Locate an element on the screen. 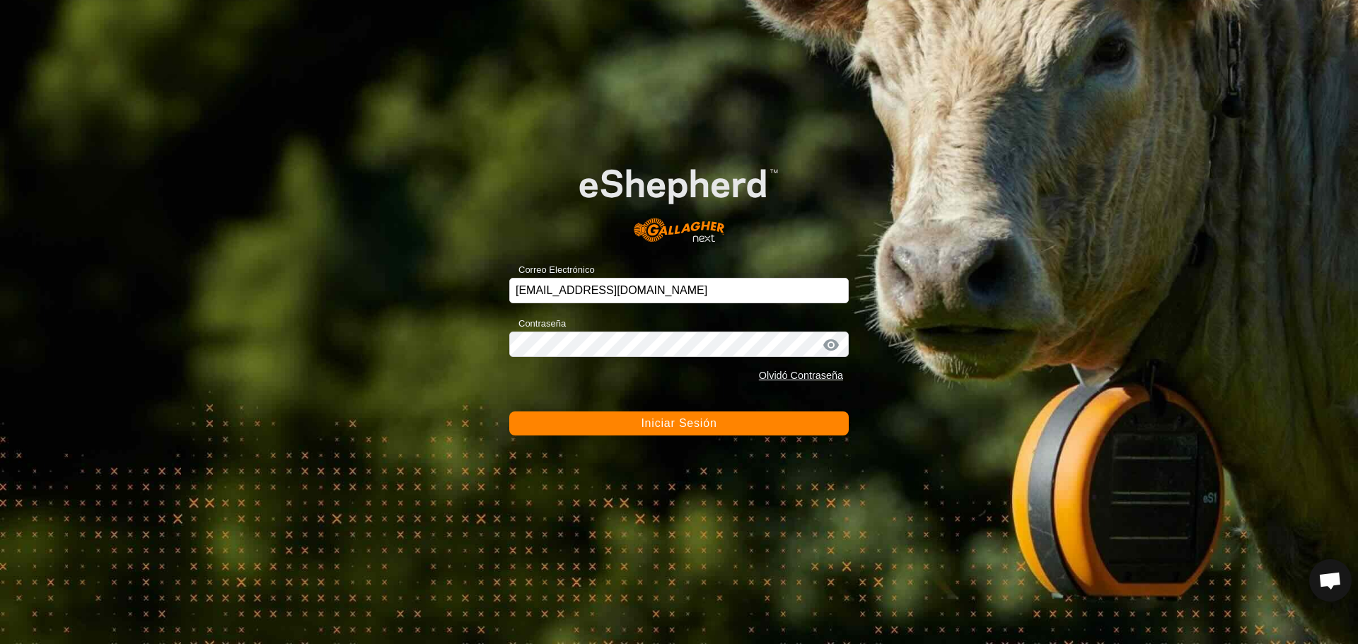  input: Correo Electrónico is located at coordinates (679, 291).